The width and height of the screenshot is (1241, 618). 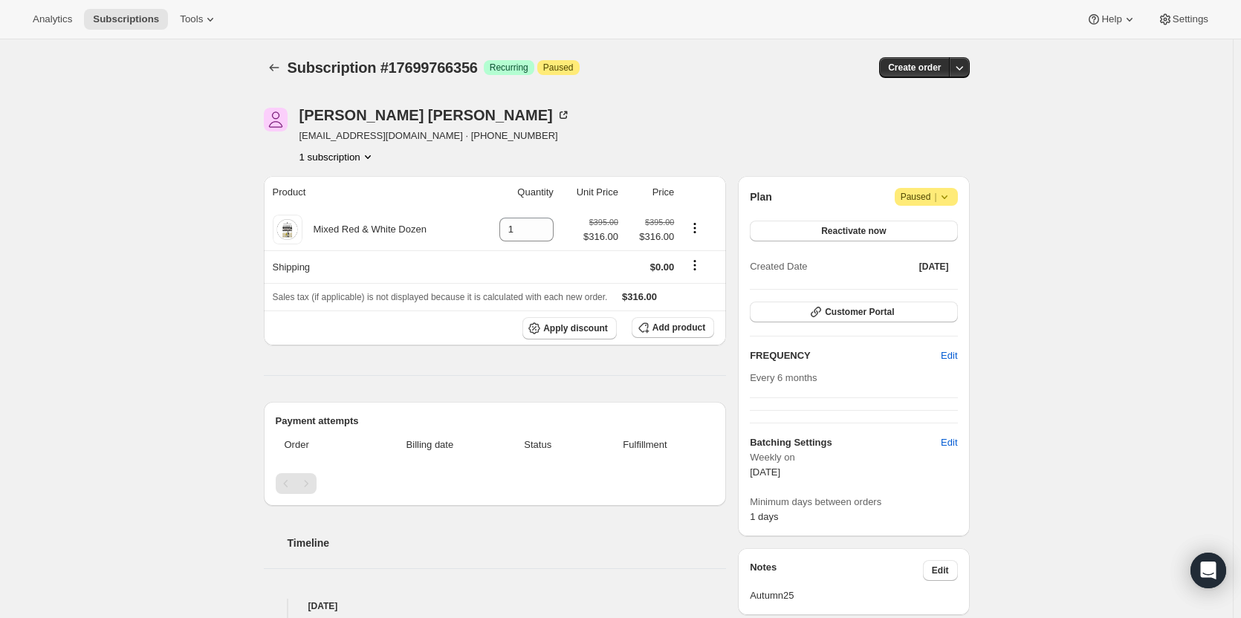 What do you see at coordinates (126, 19) in the screenshot?
I see `span: Subscriptions` at bounding box center [126, 19].